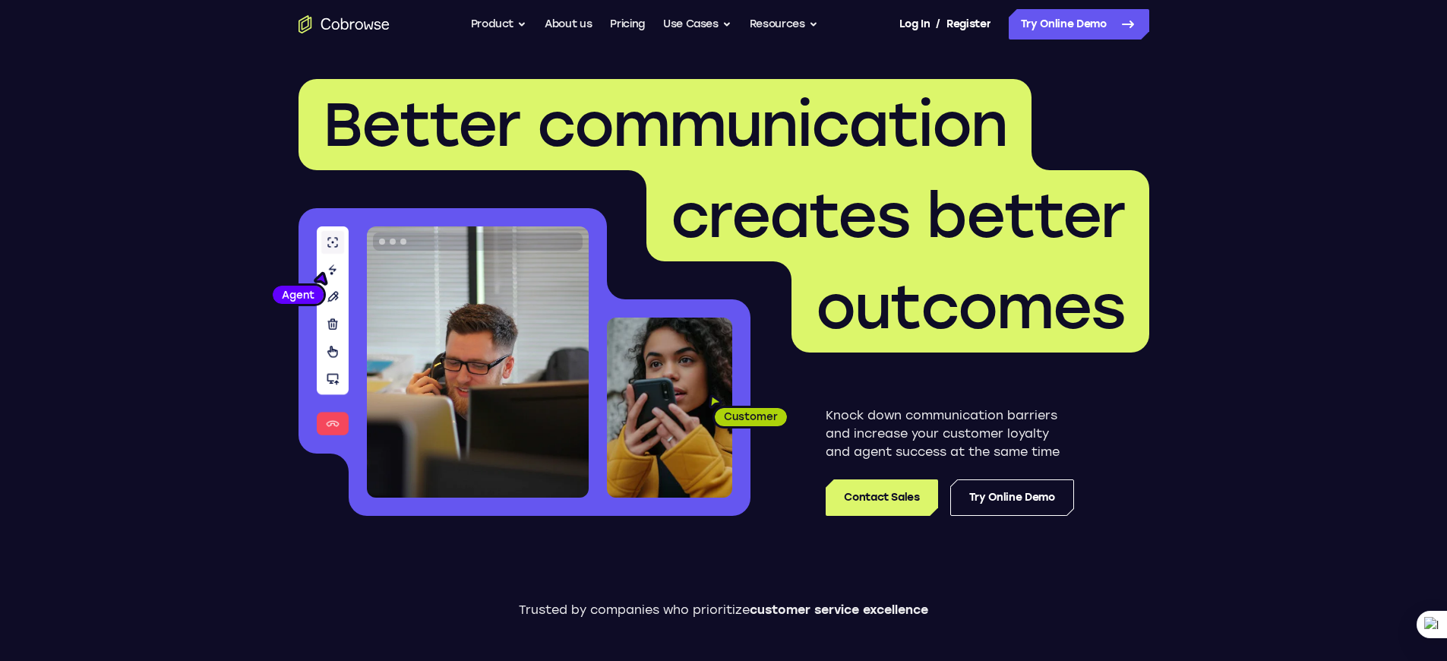  What do you see at coordinates (344, 24) in the screenshot?
I see `a: Go to the home page` at bounding box center [344, 24].